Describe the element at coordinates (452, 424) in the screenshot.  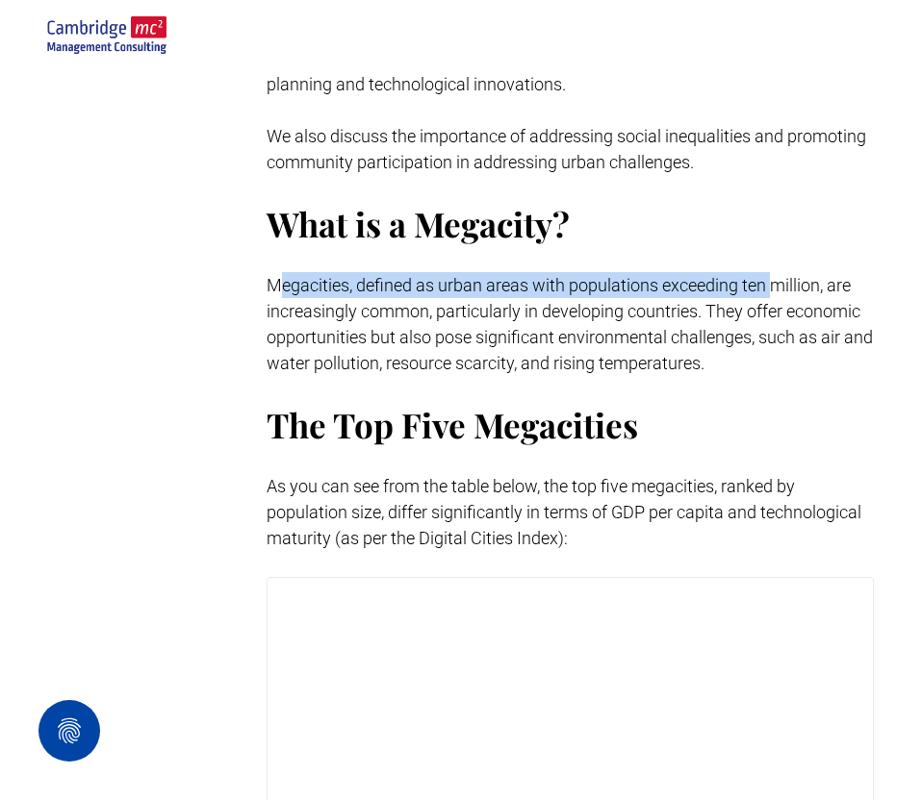
I see `span: The Top Five Megacities` at that location.